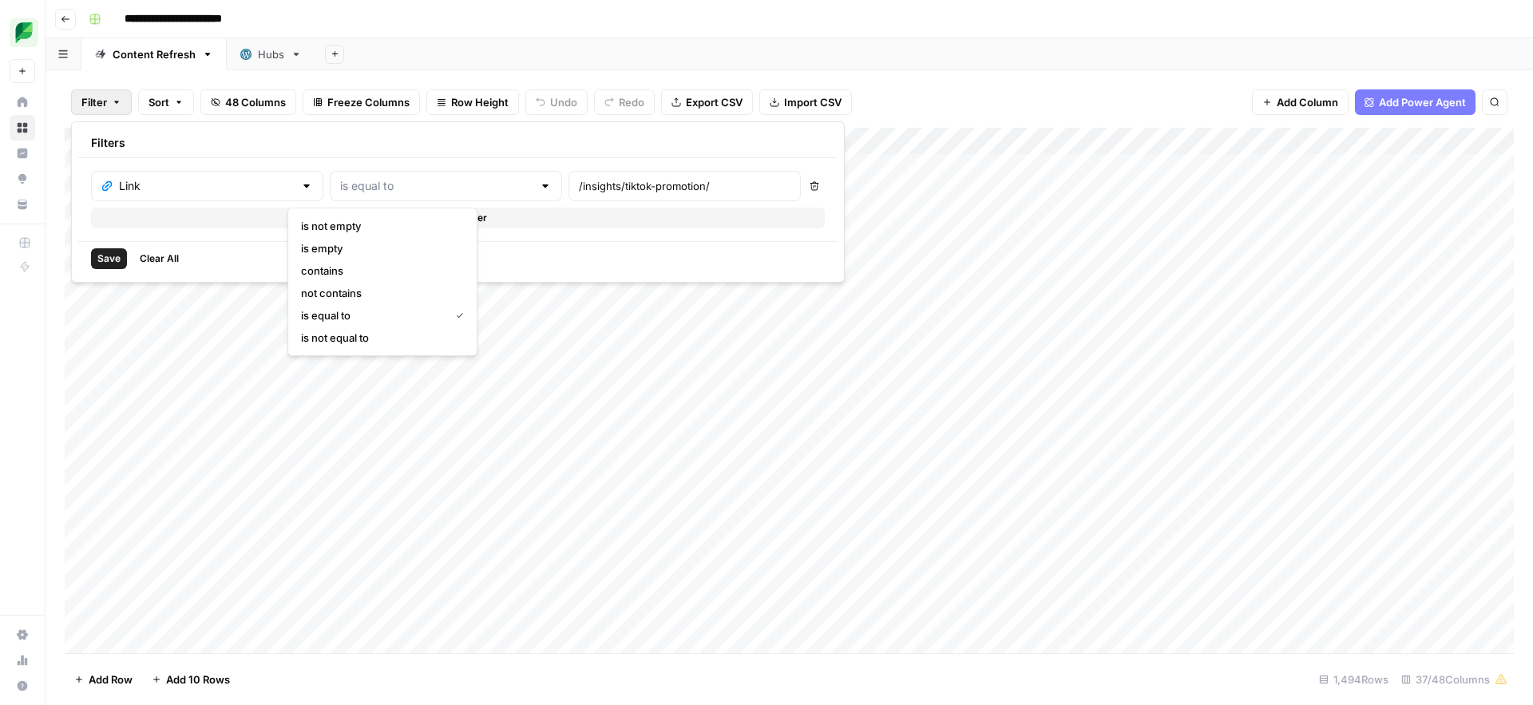 The image size is (1533, 705). What do you see at coordinates (206, 186) in the screenshot?
I see `input: Link` at bounding box center [206, 186].